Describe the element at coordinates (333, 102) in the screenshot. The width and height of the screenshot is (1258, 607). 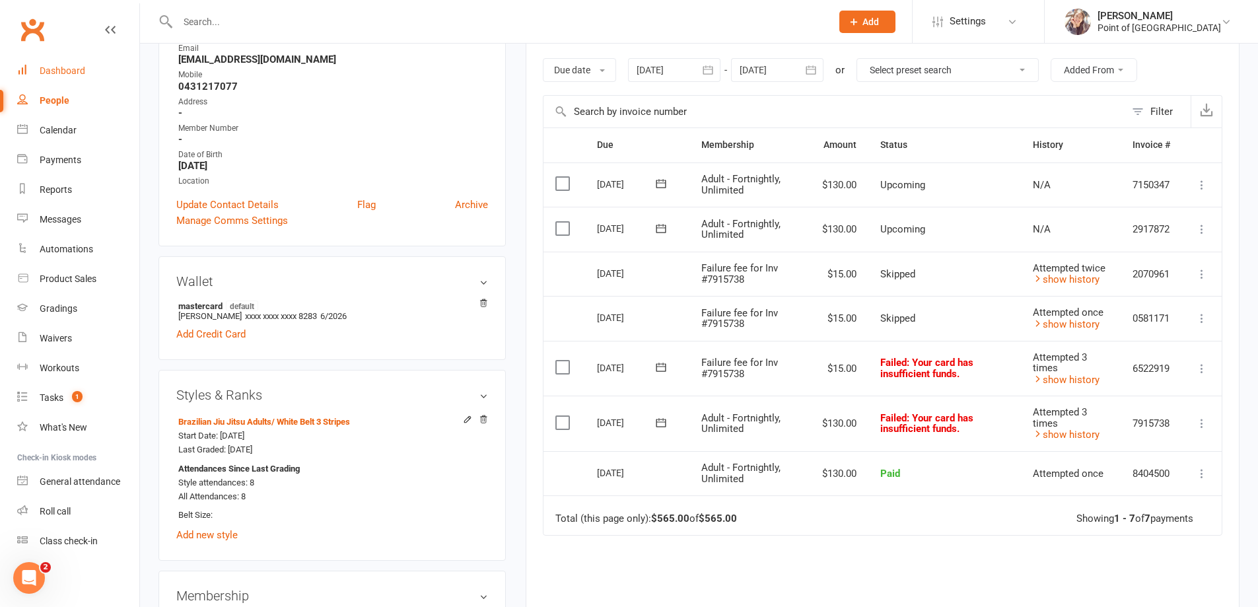
I see `div: Address` at that location.